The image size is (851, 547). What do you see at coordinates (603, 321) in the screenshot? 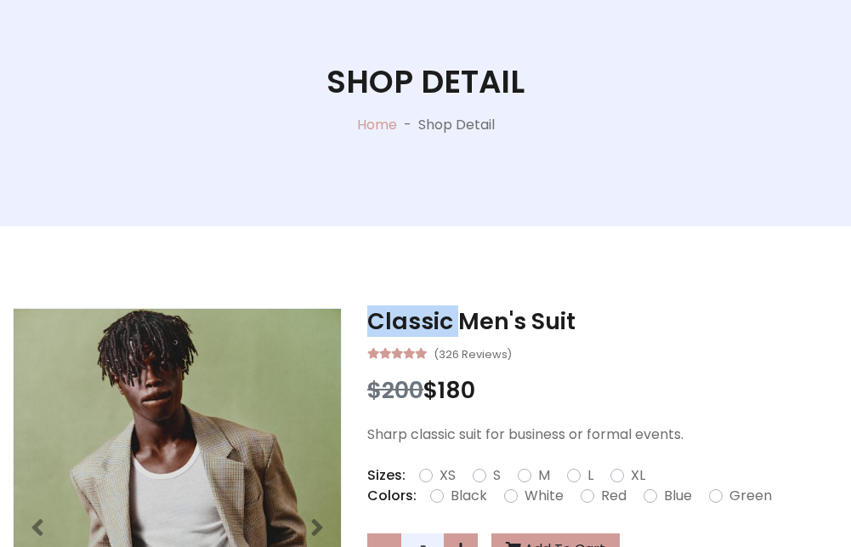
I see `h3: Classic Men's Suit` at bounding box center [603, 321].